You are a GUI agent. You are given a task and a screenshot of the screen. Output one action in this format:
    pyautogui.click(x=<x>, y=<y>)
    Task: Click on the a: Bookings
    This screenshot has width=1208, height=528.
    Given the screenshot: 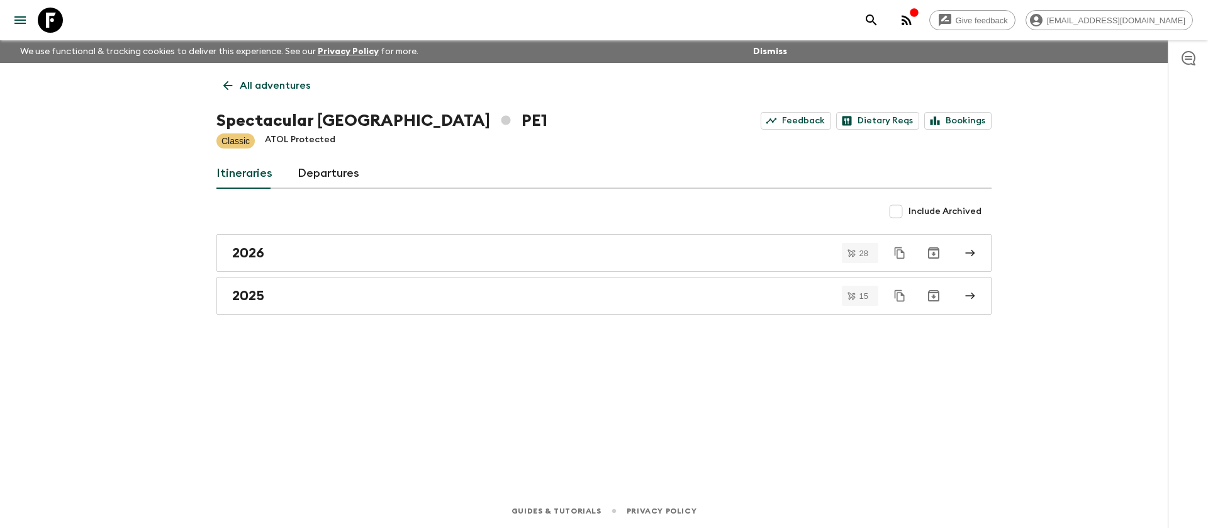 What is the action you would take?
    pyautogui.click(x=957, y=121)
    